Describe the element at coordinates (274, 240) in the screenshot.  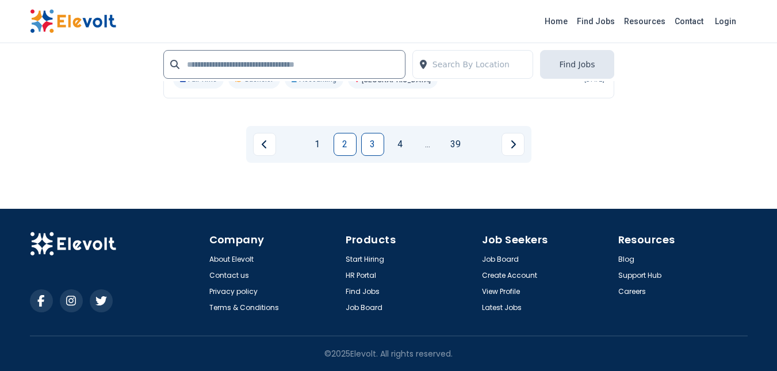
I see `h4: Company` at that location.